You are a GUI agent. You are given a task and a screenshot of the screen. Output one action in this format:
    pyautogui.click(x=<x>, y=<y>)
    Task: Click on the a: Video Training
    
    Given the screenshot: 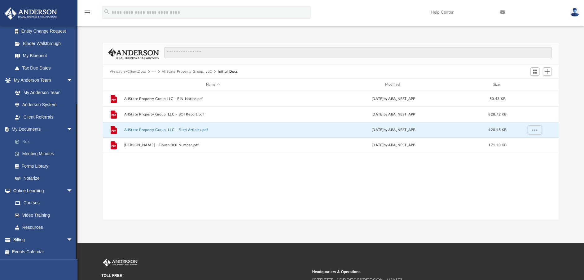 What is the action you would take?
    pyautogui.click(x=42, y=215)
    